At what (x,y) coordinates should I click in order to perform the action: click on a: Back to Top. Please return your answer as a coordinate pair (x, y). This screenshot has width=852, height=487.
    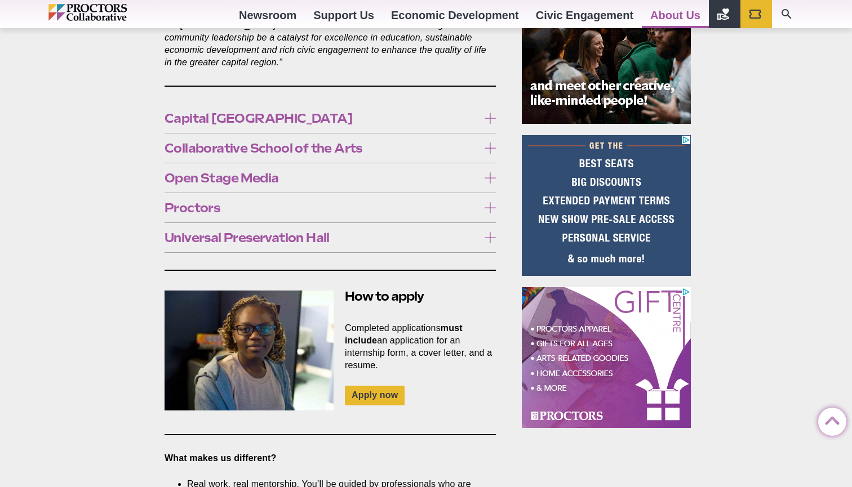
    Looking at the image, I should click on (830, 420).